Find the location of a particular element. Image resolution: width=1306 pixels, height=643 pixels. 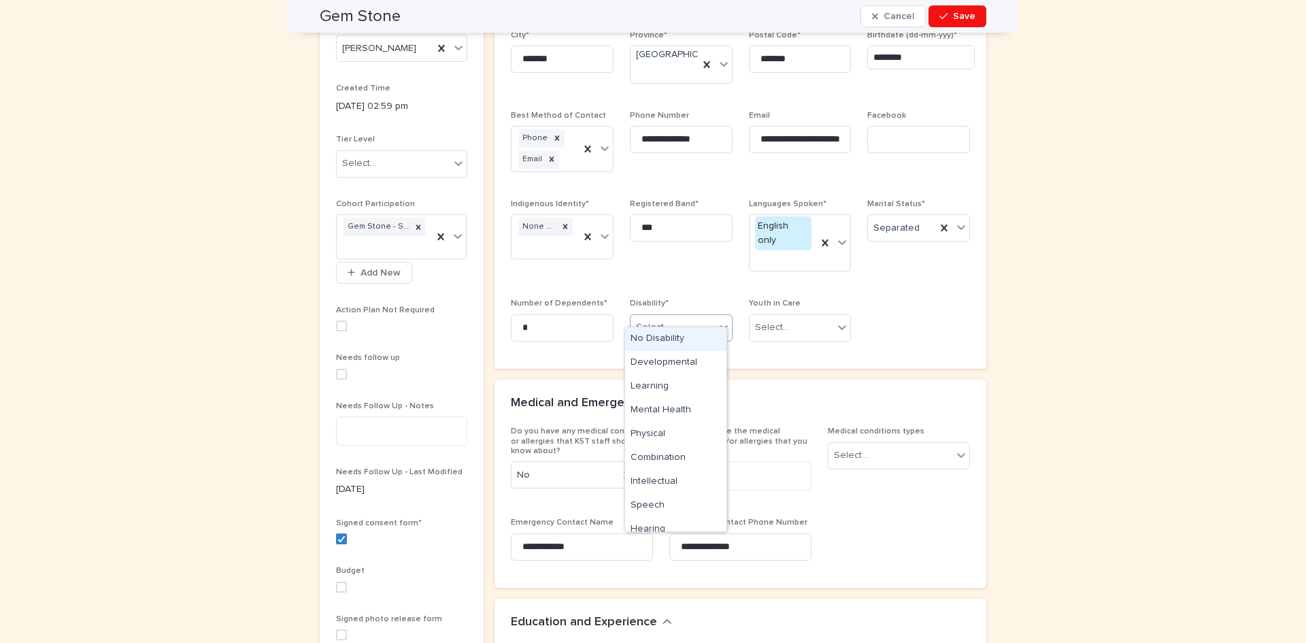

span: Indigenous Identity* is located at coordinates (549, 204).